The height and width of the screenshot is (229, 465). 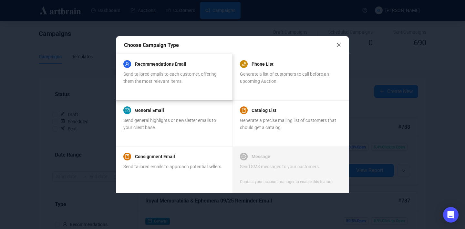 What do you see at coordinates (261, 156) in the screenshot?
I see `a: Message` at bounding box center [261, 156].